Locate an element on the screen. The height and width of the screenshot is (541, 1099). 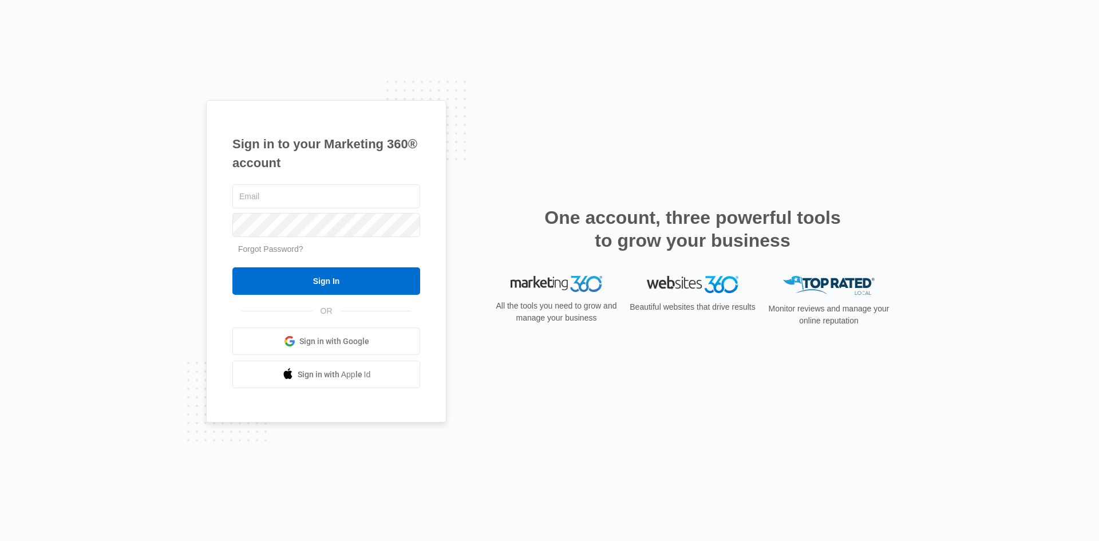
a: Sign in with Apple Id is located at coordinates (326, 374).